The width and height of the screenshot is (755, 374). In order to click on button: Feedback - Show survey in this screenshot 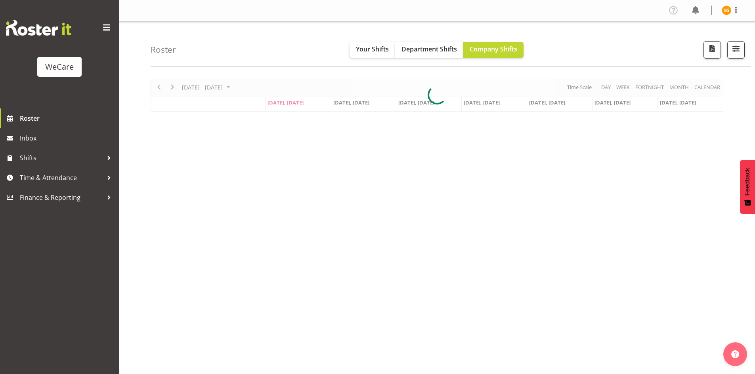, I will do `click(747, 187)`.